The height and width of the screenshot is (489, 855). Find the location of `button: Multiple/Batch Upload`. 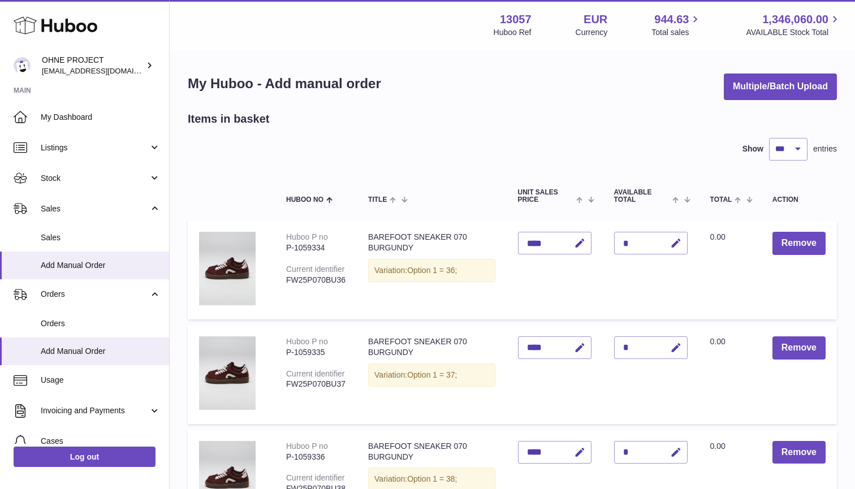

button: Multiple/Batch Upload is located at coordinates (780, 87).